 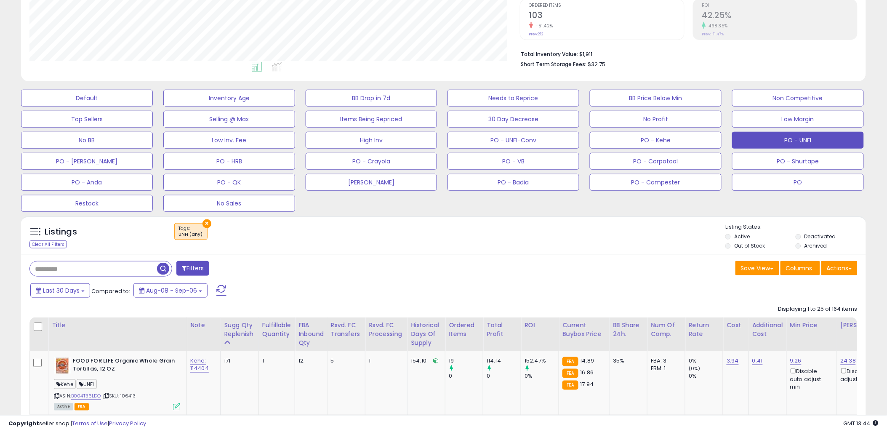 What do you see at coordinates (193, 268) in the screenshot?
I see `button: Filters` at bounding box center [193, 268].